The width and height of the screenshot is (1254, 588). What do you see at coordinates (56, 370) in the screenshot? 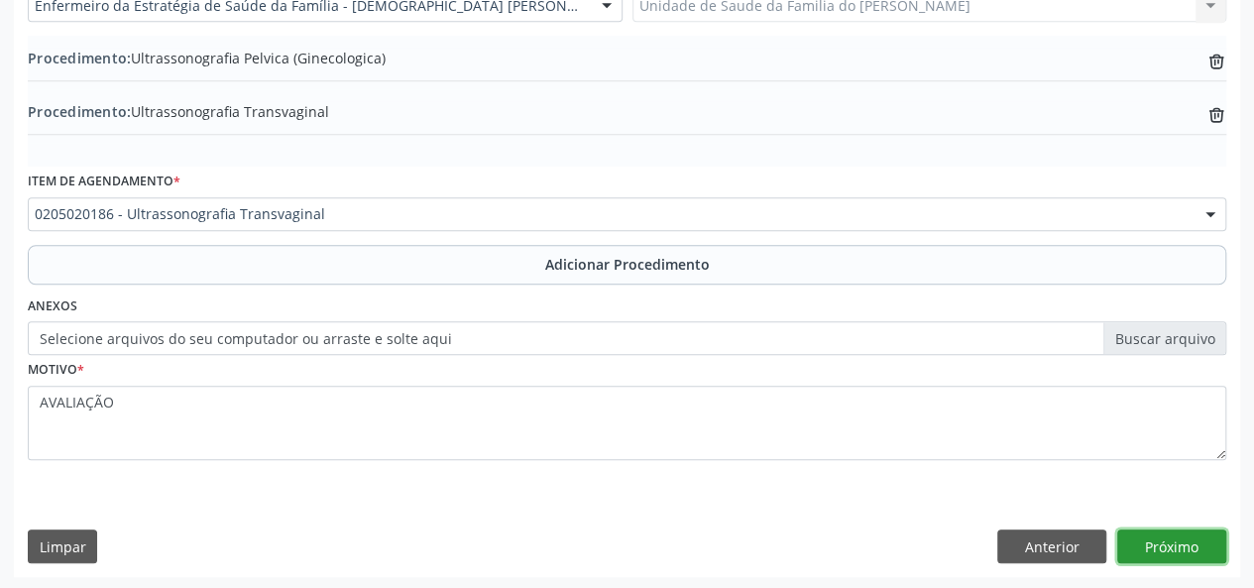
I see `label: Motivo` at bounding box center [56, 370].